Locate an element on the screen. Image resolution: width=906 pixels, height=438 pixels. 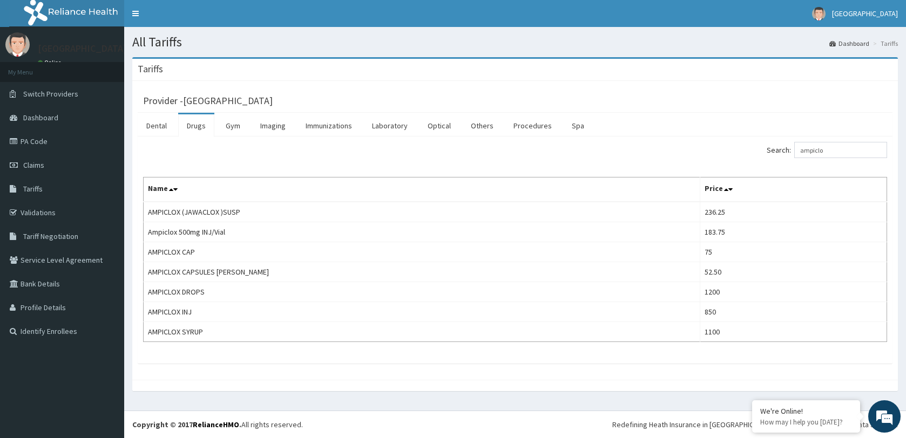
span: Switch Providers is located at coordinates (51, 94).